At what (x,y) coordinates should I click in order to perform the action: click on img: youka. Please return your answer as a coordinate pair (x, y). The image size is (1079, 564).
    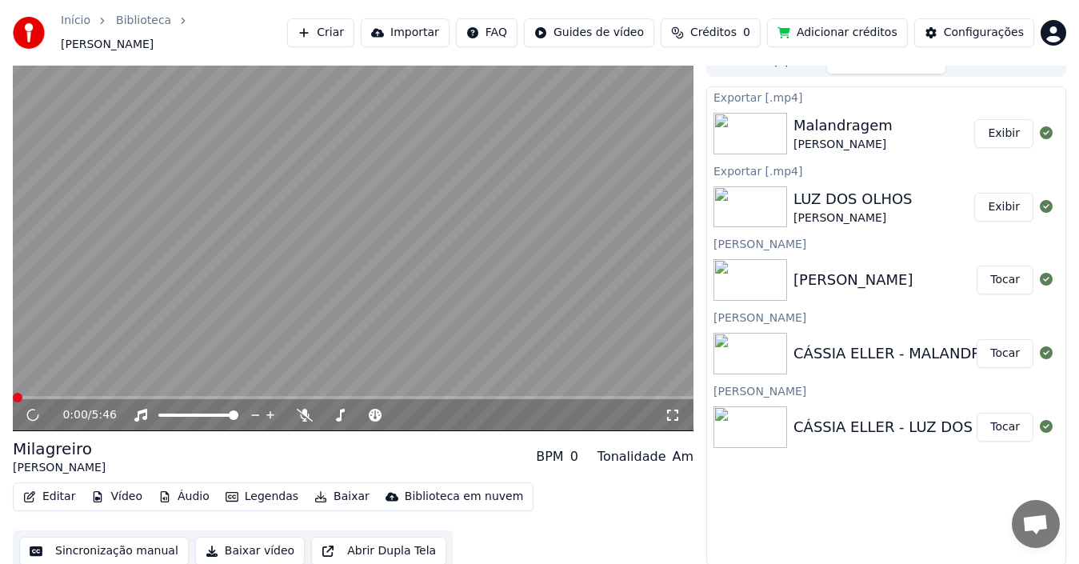
    Looking at the image, I should click on (29, 33).